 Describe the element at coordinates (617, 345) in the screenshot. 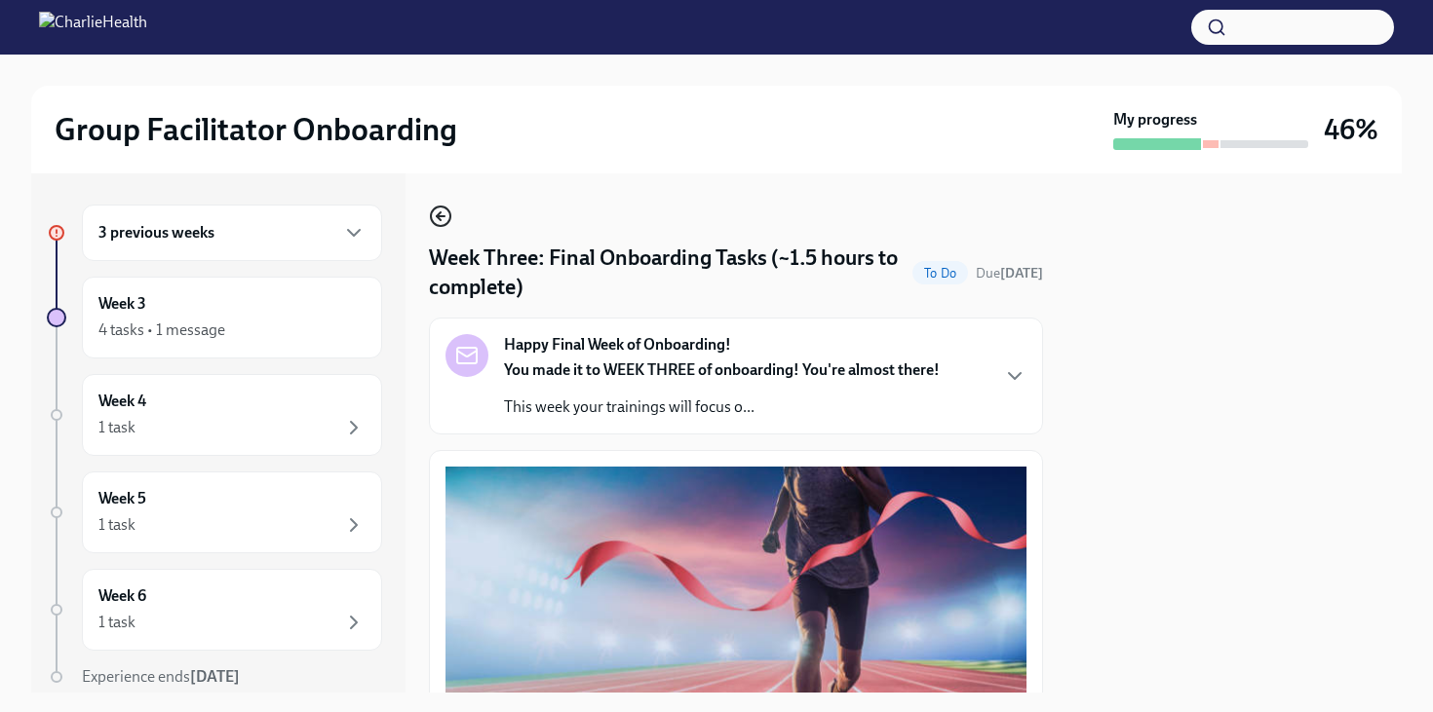

I see `strong: Happy Final Week of Onboarding!` at that location.